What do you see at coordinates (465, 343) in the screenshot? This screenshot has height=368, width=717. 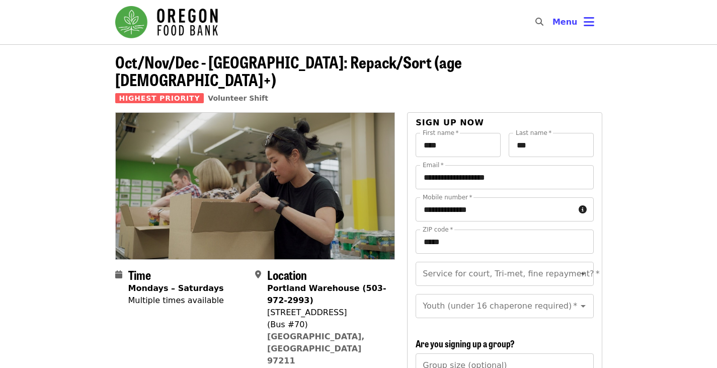 I see `span: Are you signing up a group?` at bounding box center [465, 343].